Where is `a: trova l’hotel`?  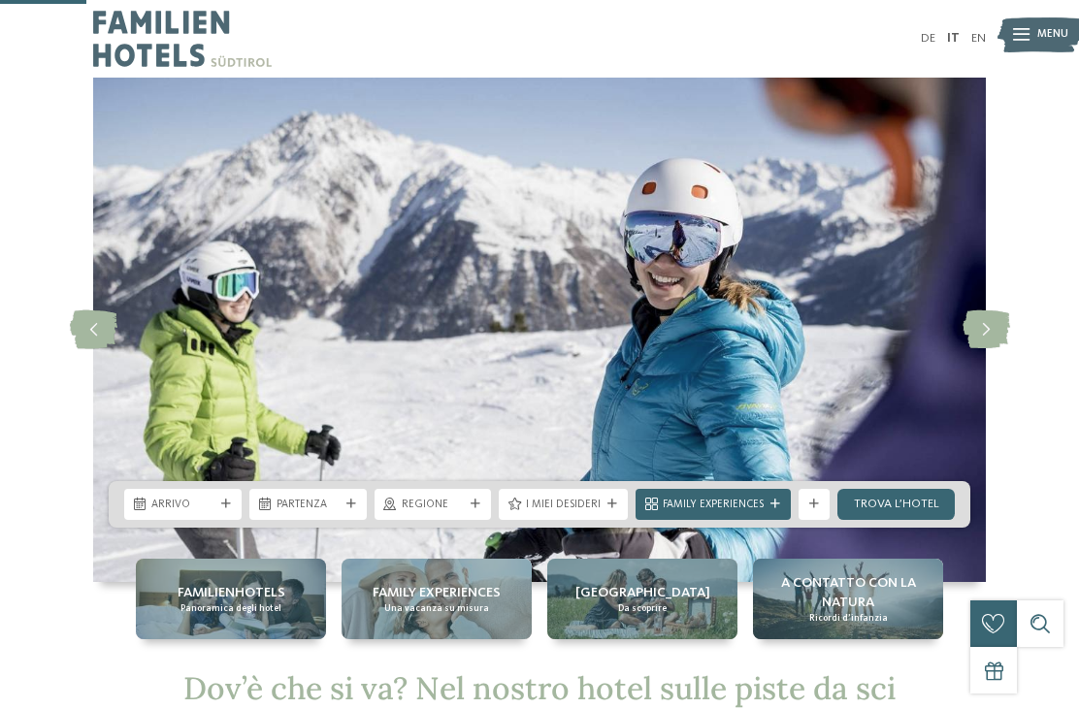 a: trova l’hotel is located at coordinates (896, 505).